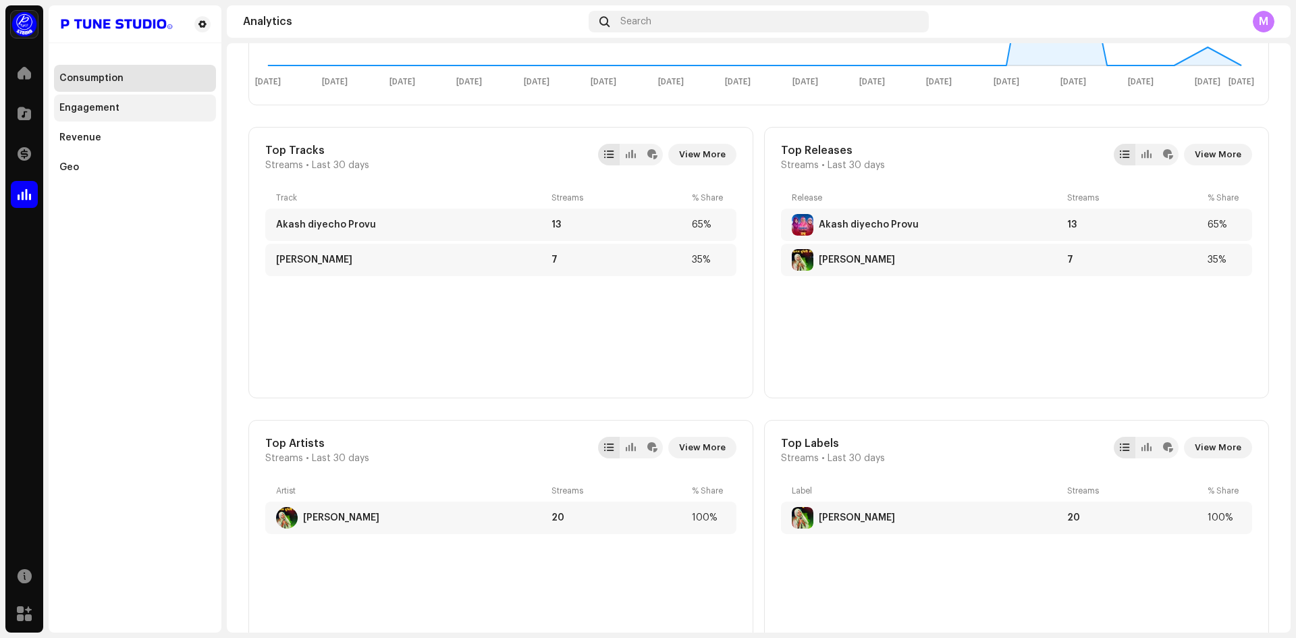  What do you see at coordinates (317, 151) in the screenshot?
I see `div: Top Tracks` at bounding box center [317, 151].